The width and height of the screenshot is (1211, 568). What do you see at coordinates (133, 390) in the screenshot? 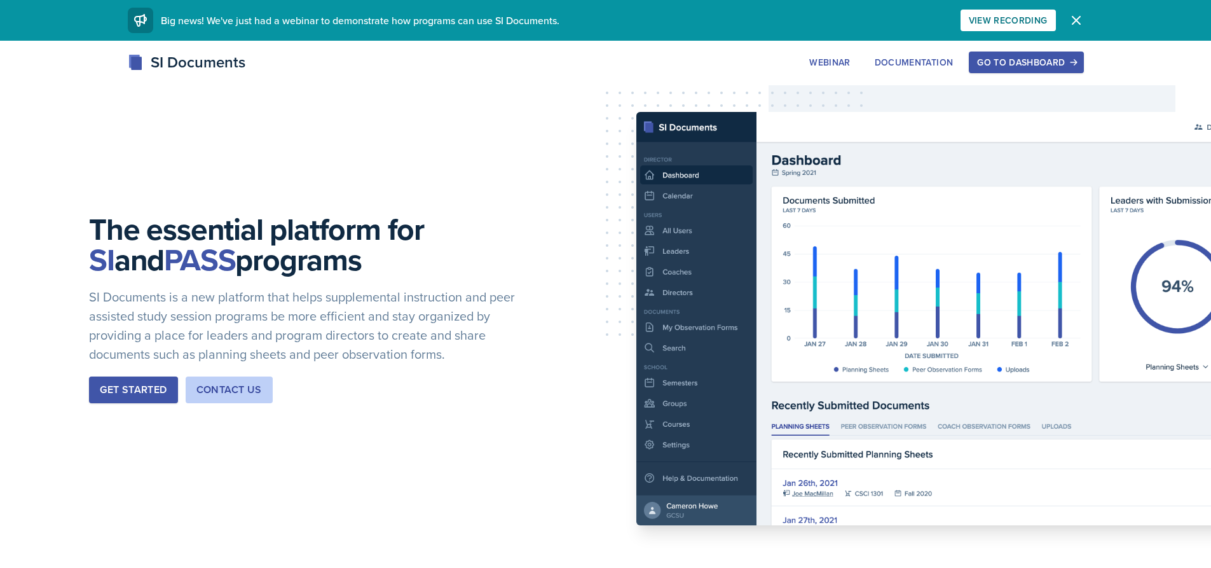
I see `button: Get Started` at bounding box center [133, 390].